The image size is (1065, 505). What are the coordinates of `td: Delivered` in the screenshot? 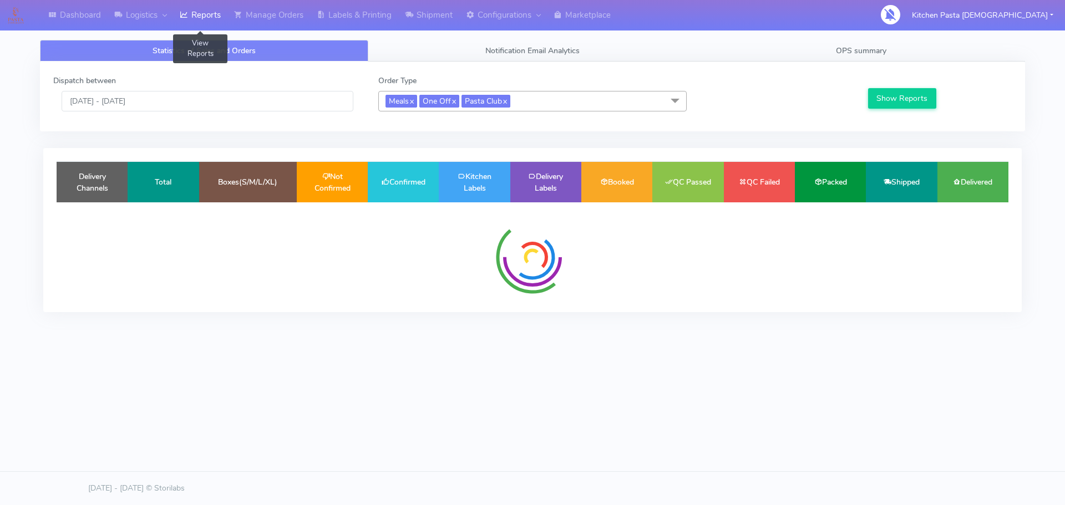 It's located at (973, 182).